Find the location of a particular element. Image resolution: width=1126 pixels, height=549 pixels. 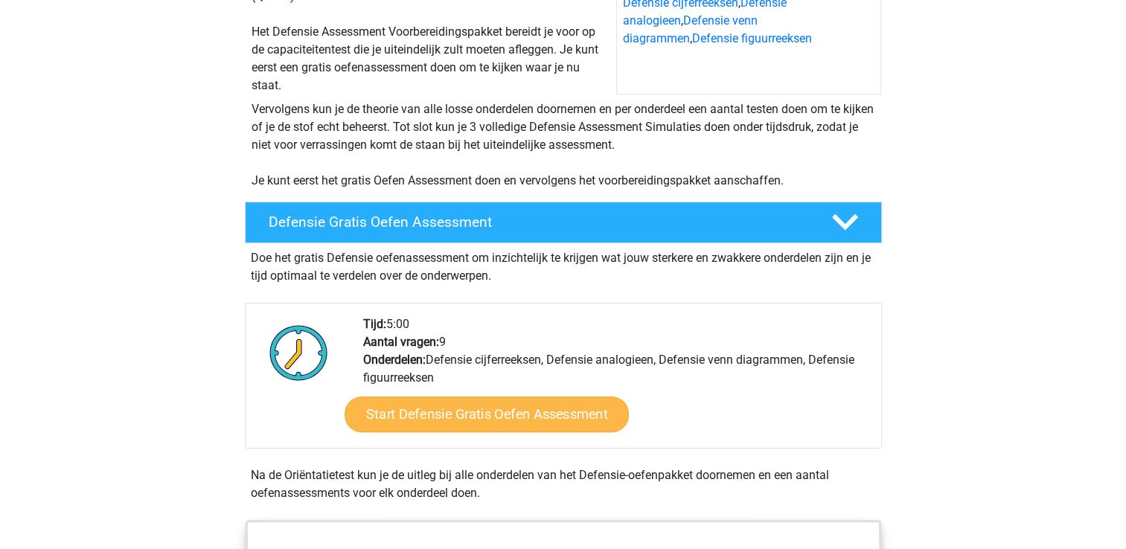

a: Defensie venn diagrammen is located at coordinates (690, 29).